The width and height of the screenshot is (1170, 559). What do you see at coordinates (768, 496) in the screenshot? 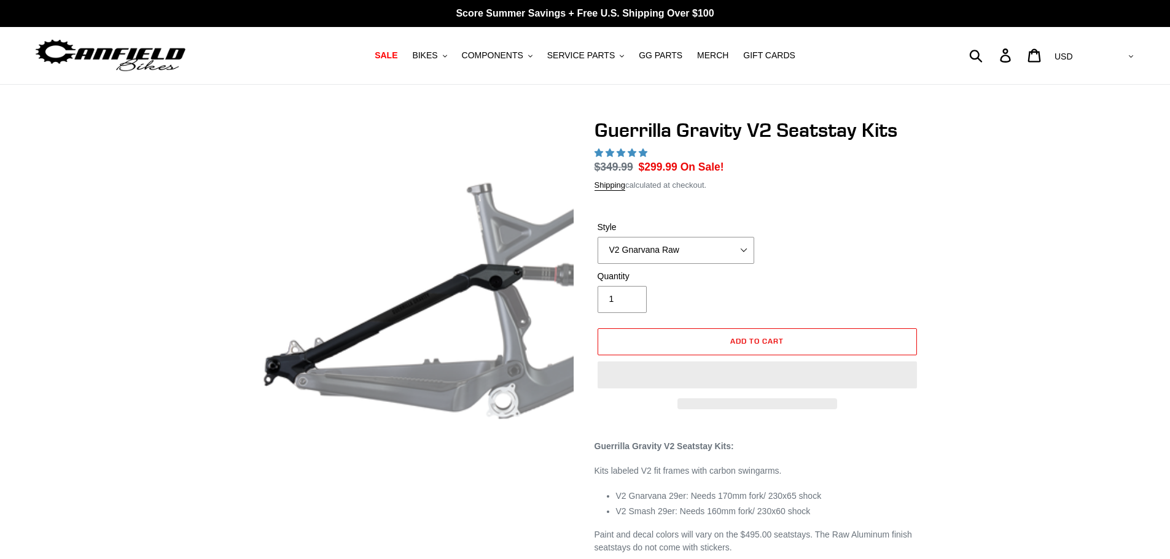
I see `li: V2 Gnarvana 29er: Needs 170mm fork/ 230x65 shock` at bounding box center [768, 496].